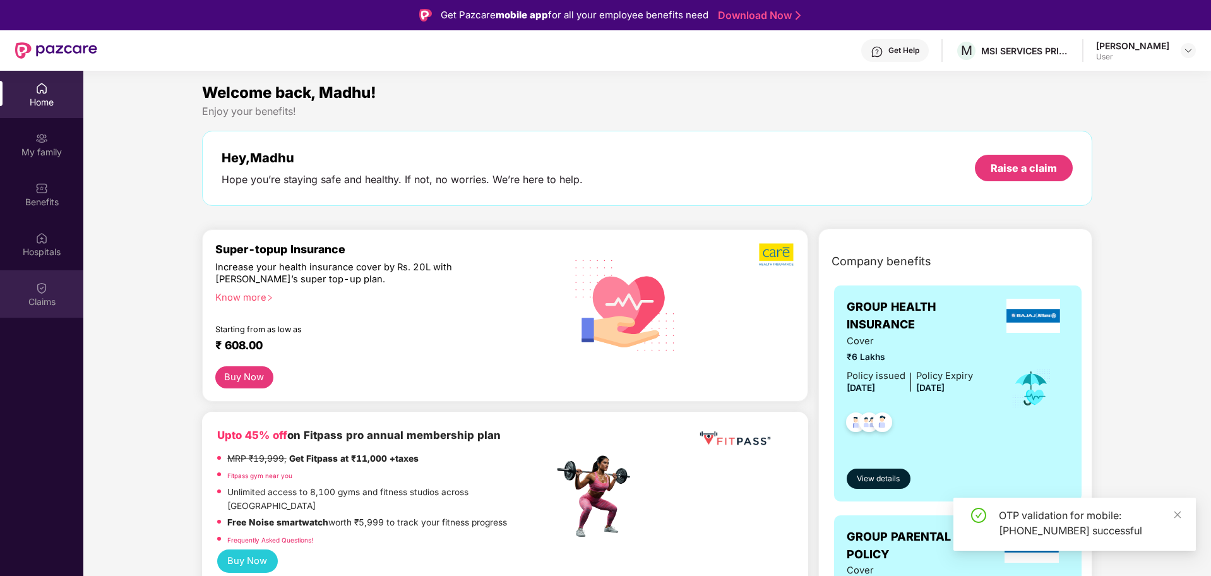 The image size is (1211, 576). Describe the element at coordinates (402, 158) in the screenshot. I see `div: Hey, Madhu` at that location.